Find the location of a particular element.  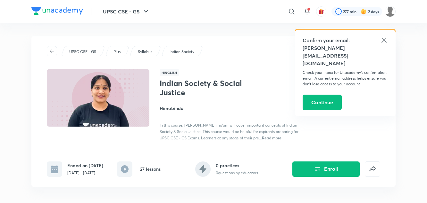

p: Plus is located at coordinates (117, 52).